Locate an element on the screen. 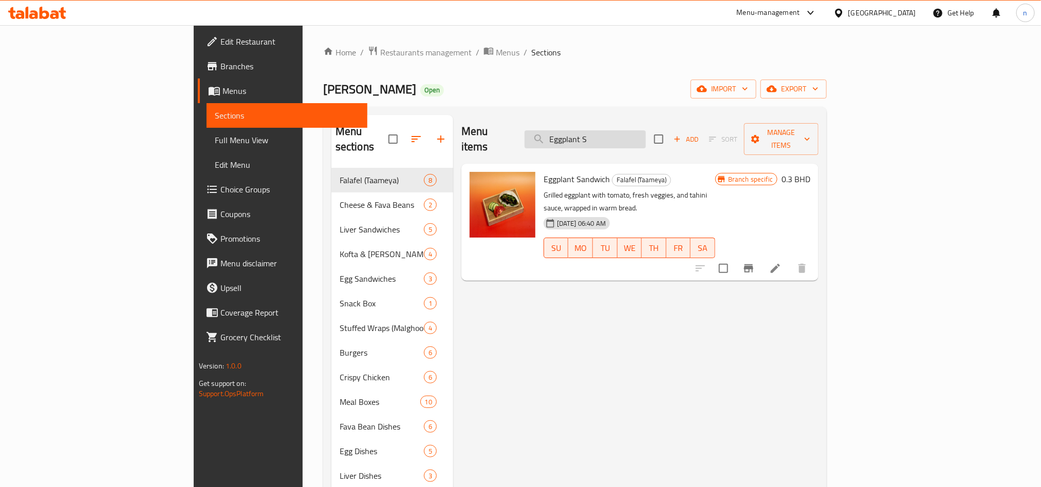  a: Edit Restaurant is located at coordinates (283, 42).